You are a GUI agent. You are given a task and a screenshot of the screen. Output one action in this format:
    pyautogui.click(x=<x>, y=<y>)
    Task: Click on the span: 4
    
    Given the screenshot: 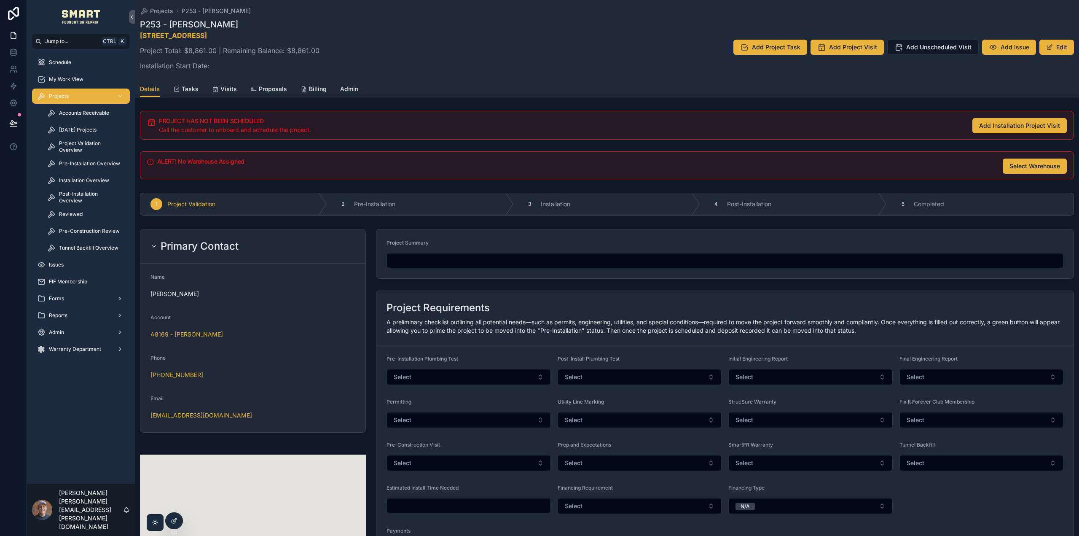 What is the action you would take?
    pyautogui.click(x=716, y=204)
    